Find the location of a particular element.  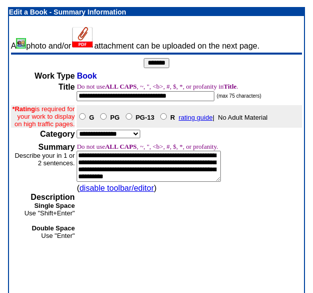

td: A photo and/or attachment can be uploaded on the next page. is located at coordinates (157, 39).